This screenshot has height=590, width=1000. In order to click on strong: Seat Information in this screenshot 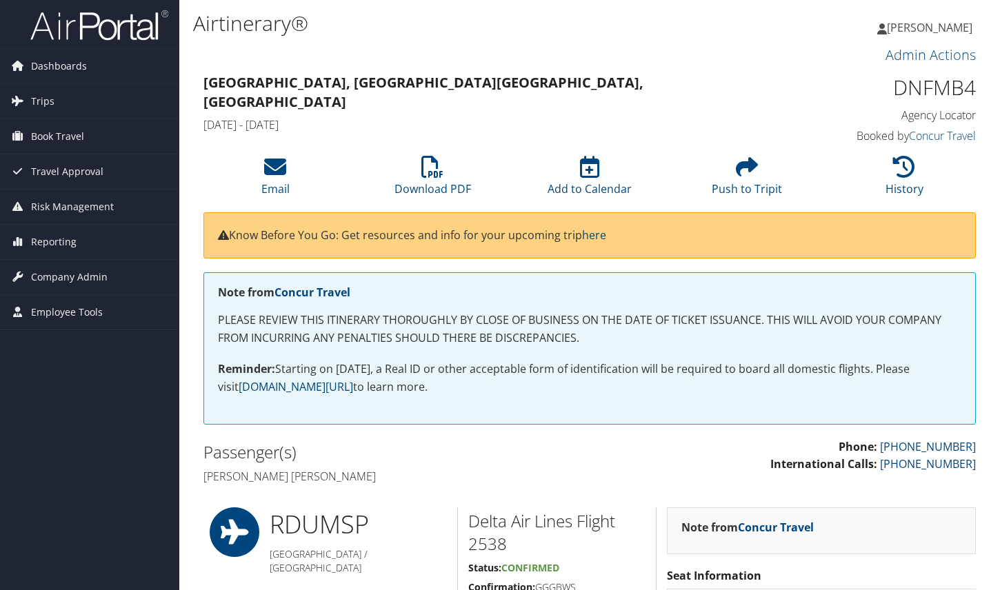, I will do `click(714, 576)`.